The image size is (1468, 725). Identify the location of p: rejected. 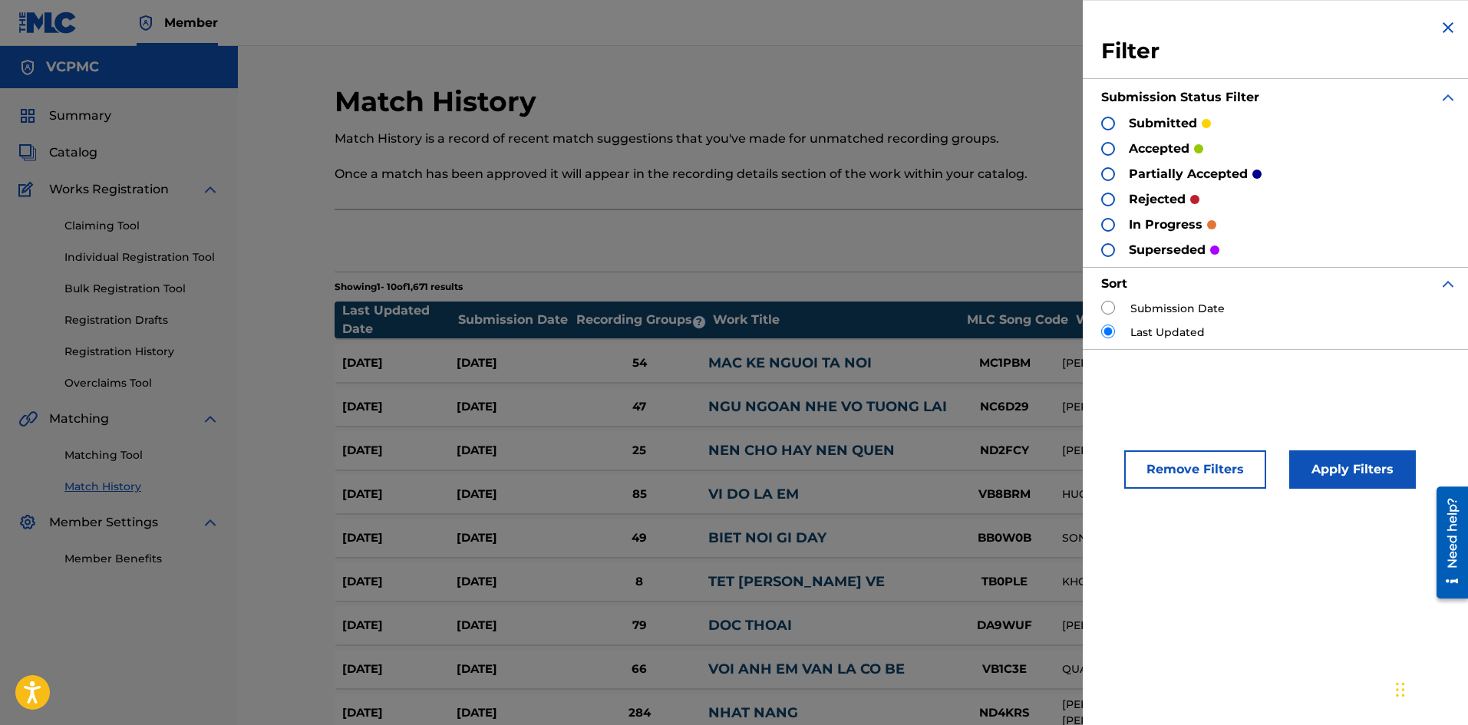
(1157, 199).